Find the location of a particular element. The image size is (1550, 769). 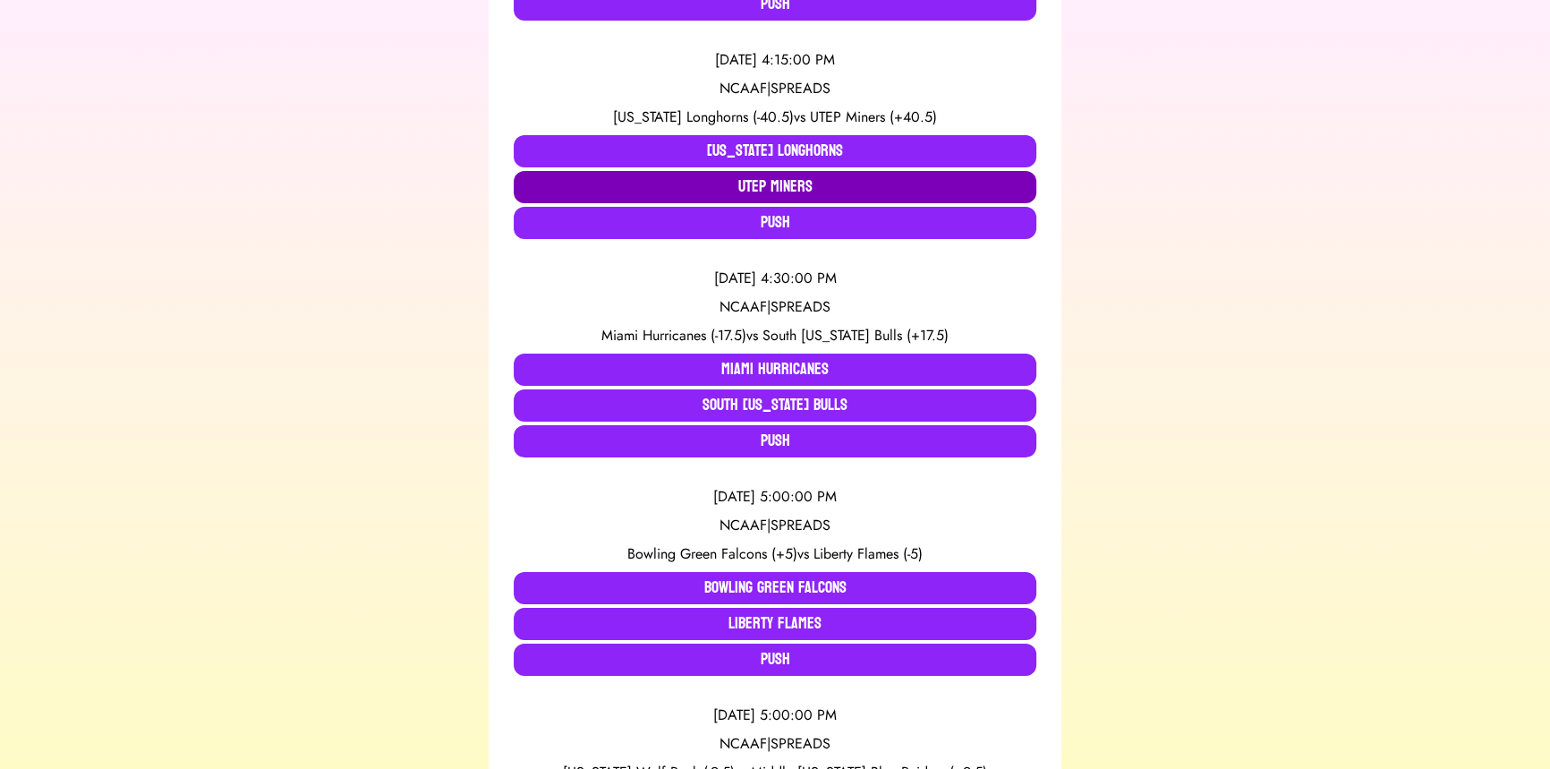

span: Liberty Flames (-5) is located at coordinates (868, 553).